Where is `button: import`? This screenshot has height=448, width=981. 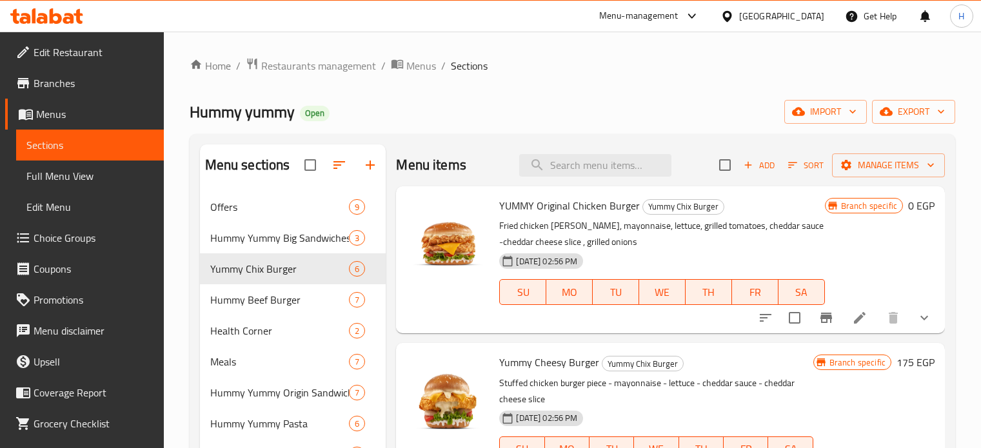
button: import is located at coordinates (825, 112).